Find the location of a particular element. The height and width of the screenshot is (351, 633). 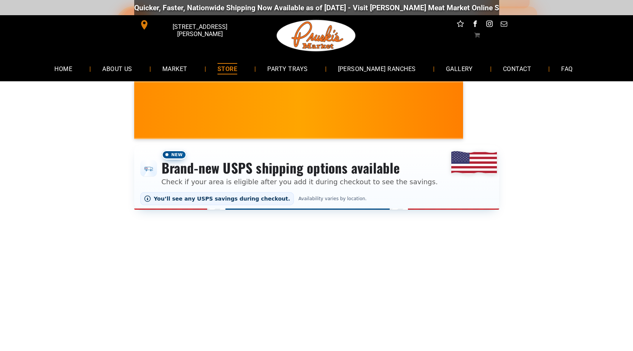

a: STORE is located at coordinates (227, 68).